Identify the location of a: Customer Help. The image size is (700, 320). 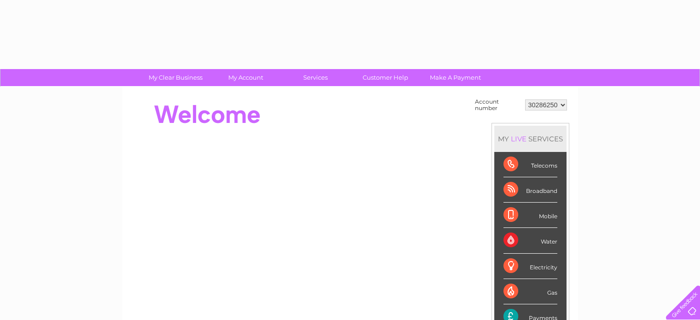
(385, 77).